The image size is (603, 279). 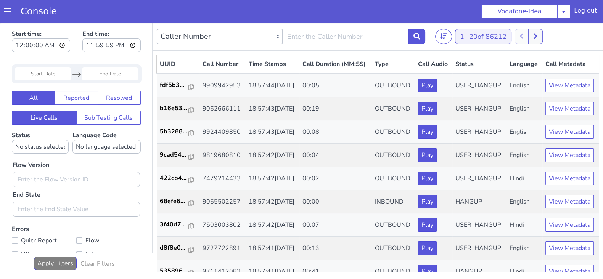 What do you see at coordinates (174, 178) in the screenshot?
I see `p: 68efe6...` at bounding box center [174, 178].